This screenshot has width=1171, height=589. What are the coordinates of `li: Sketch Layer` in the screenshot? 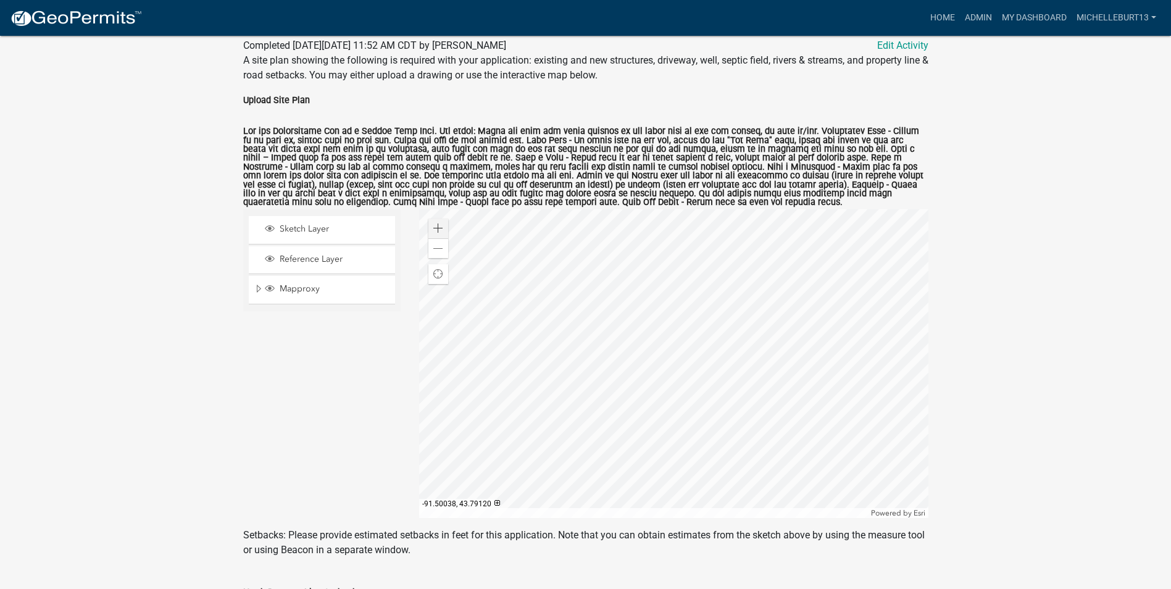 It's located at (322, 230).